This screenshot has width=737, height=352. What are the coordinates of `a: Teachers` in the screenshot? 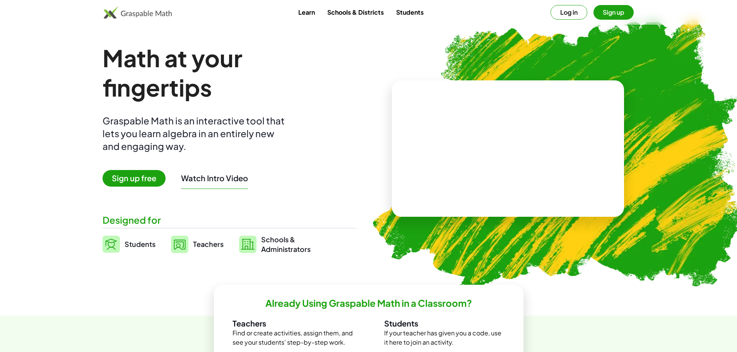 It's located at (197, 244).